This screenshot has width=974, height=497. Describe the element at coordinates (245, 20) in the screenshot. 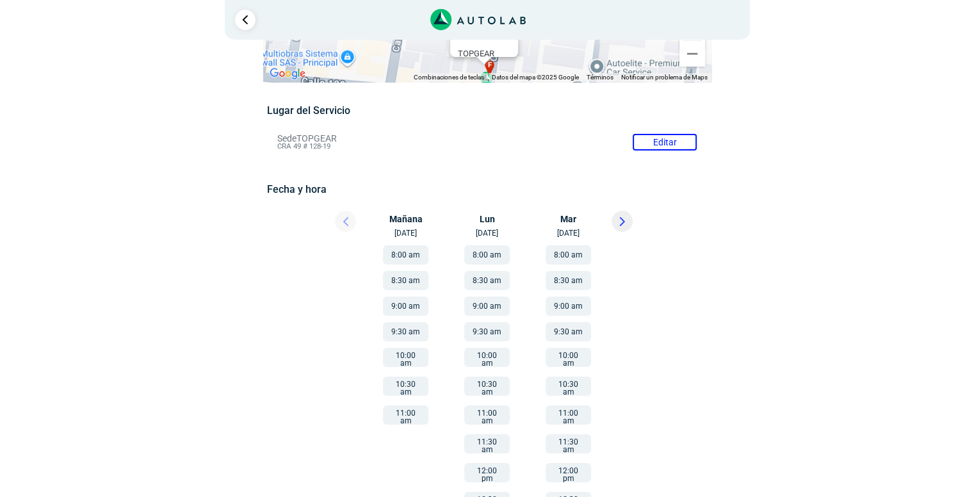

I see `a: Ir al paso anterior` at that location.